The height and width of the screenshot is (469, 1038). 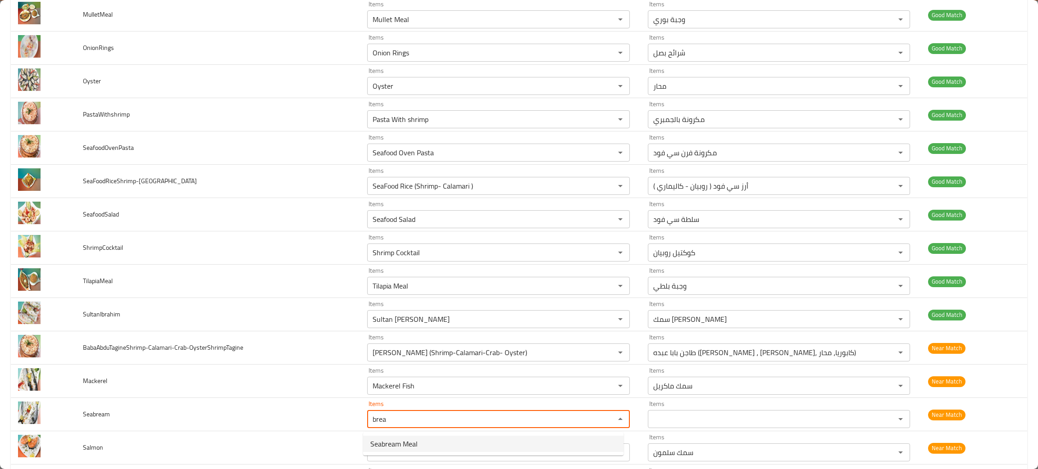 What do you see at coordinates (29, 246) in the screenshot?
I see `img: ShrimpCocktail` at bounding box center [29, 246].